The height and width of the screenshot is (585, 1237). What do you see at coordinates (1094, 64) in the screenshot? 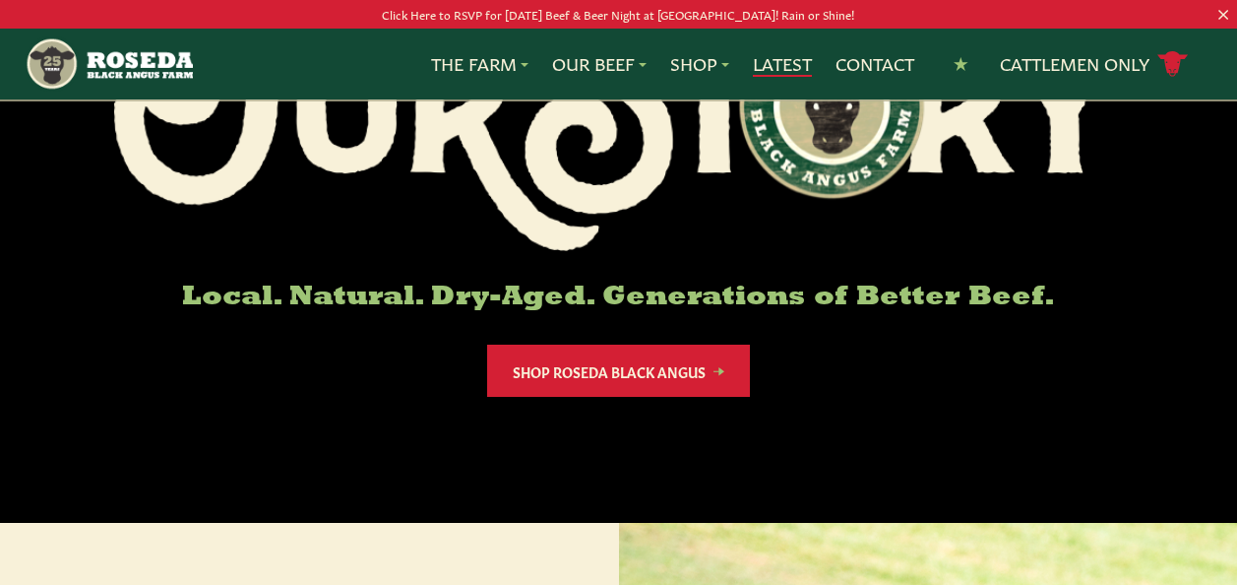
I see `a: Cattlemen Only` at bounding box center [1094, 64].